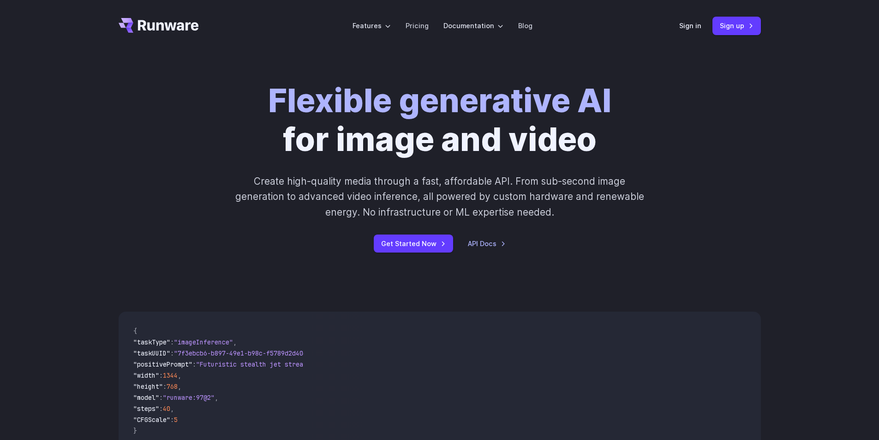 This screenshot has width=879, height=440. What do you see at coordinates (163, 364) in the screenshot?
I see `span: "positivePrompt"` at bounding box center [163, 364].